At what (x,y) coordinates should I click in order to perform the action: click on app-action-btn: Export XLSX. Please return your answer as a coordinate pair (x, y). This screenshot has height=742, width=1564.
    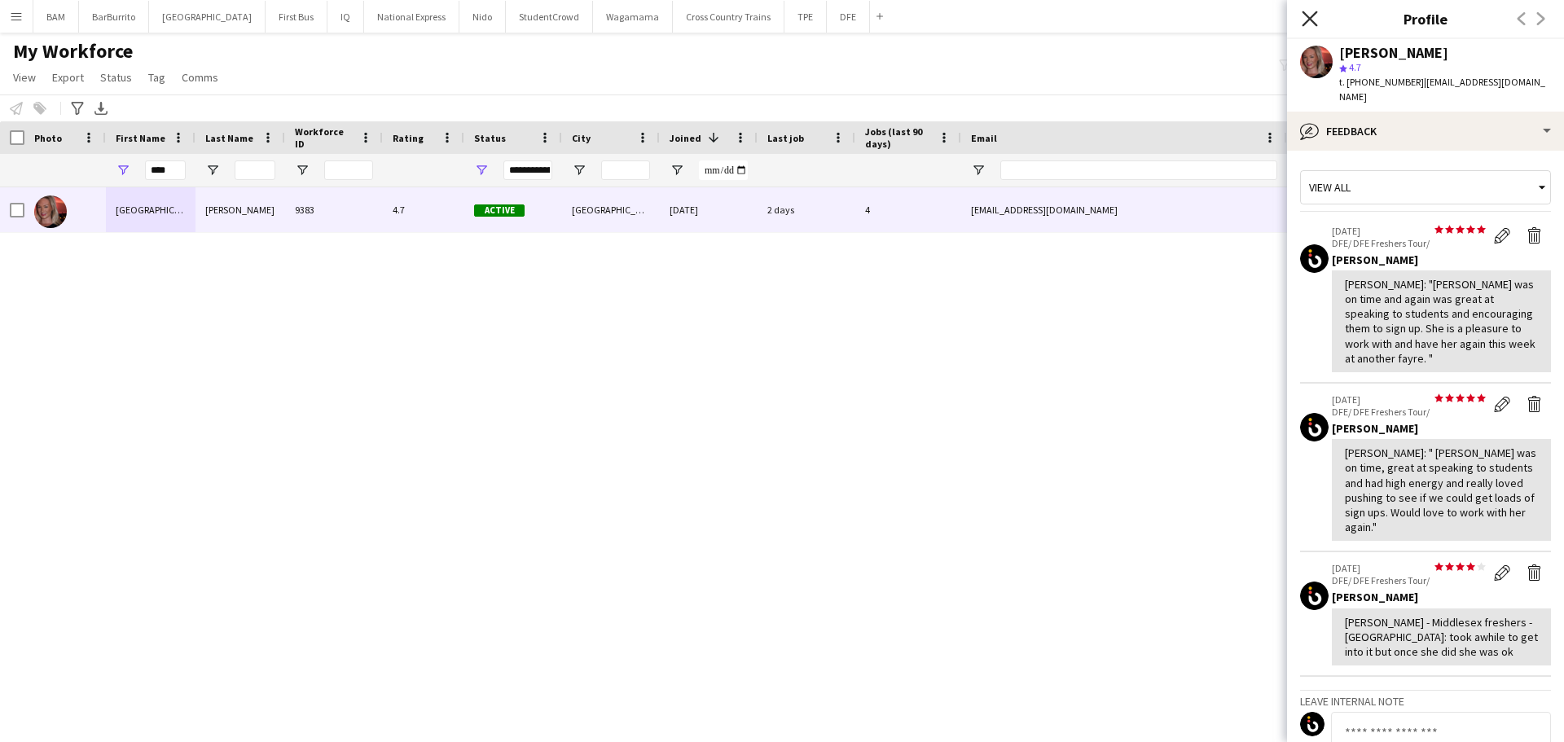
    Looking at the image, I should click on (101, 108).